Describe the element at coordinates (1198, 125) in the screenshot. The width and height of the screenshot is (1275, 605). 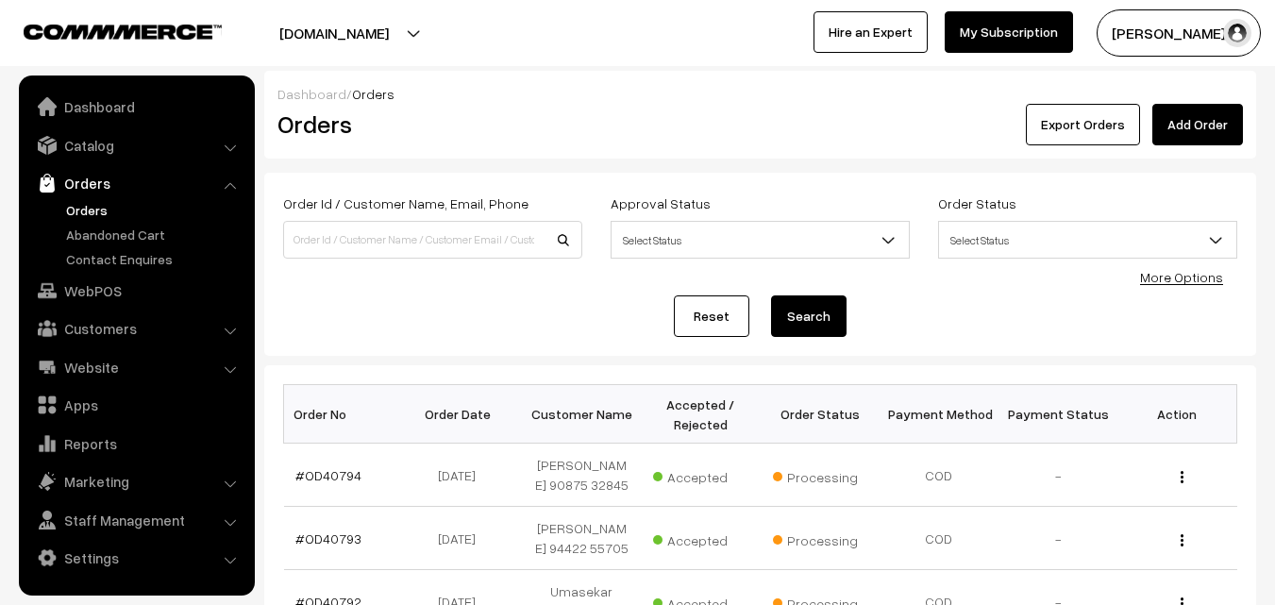
I see `a: Add Order` at that location.